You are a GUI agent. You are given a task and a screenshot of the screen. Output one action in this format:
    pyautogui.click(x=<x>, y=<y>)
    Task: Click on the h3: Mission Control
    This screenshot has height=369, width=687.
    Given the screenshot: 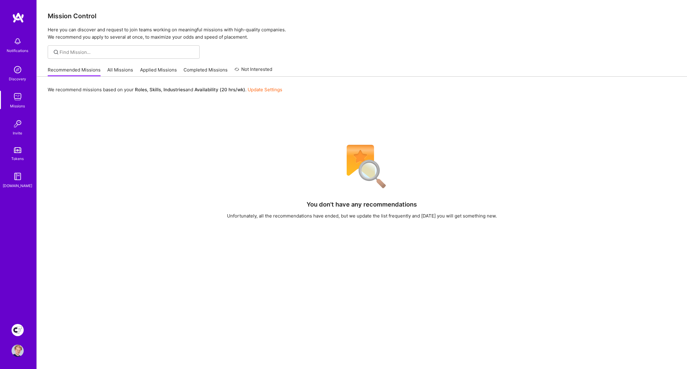 What is the action you would take?
    pyautogui.click(x=362, y=16)
    